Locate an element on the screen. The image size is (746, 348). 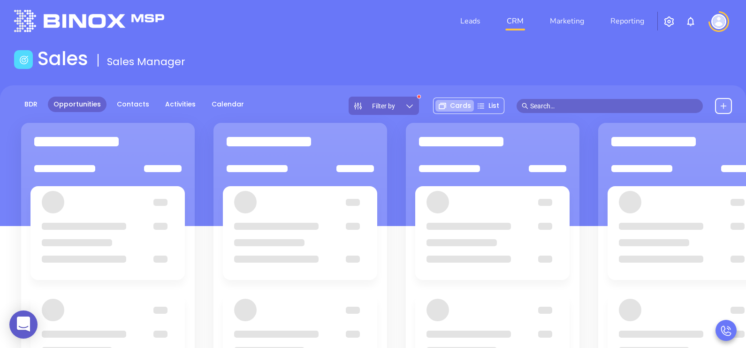
span: search is located at coordinates (525, 106).